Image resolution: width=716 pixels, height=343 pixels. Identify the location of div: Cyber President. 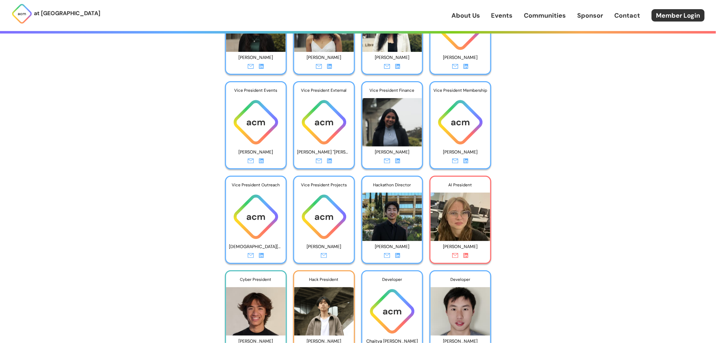
(256, 280).